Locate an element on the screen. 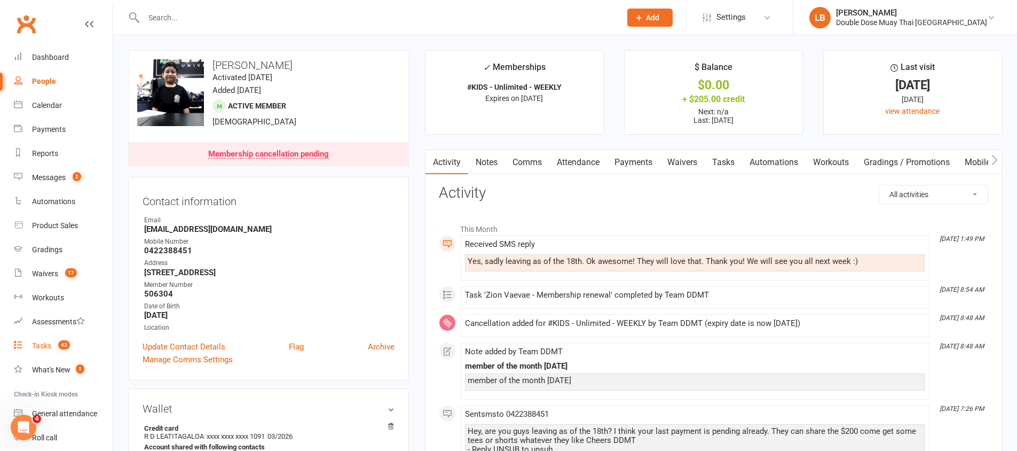 The height and width of the screenshot is (451, 1017). div: $ Balance is located at coordinates (713, 70).